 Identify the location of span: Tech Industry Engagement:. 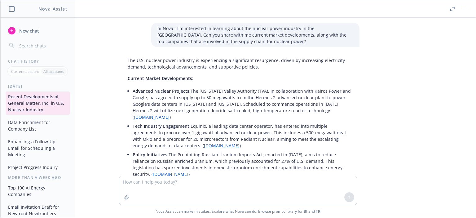
(162, 126).